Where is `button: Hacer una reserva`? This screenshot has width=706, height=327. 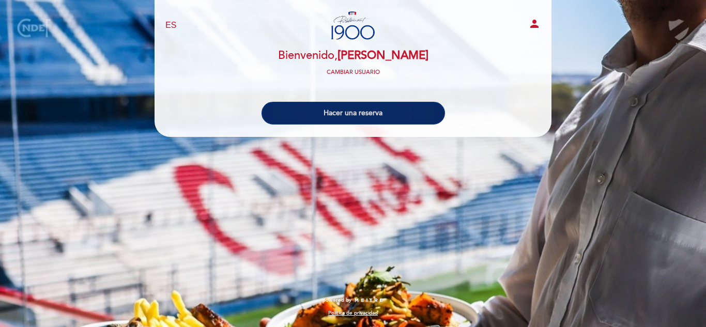 button: Hacer una reserva is located at coordinates (353, 113).